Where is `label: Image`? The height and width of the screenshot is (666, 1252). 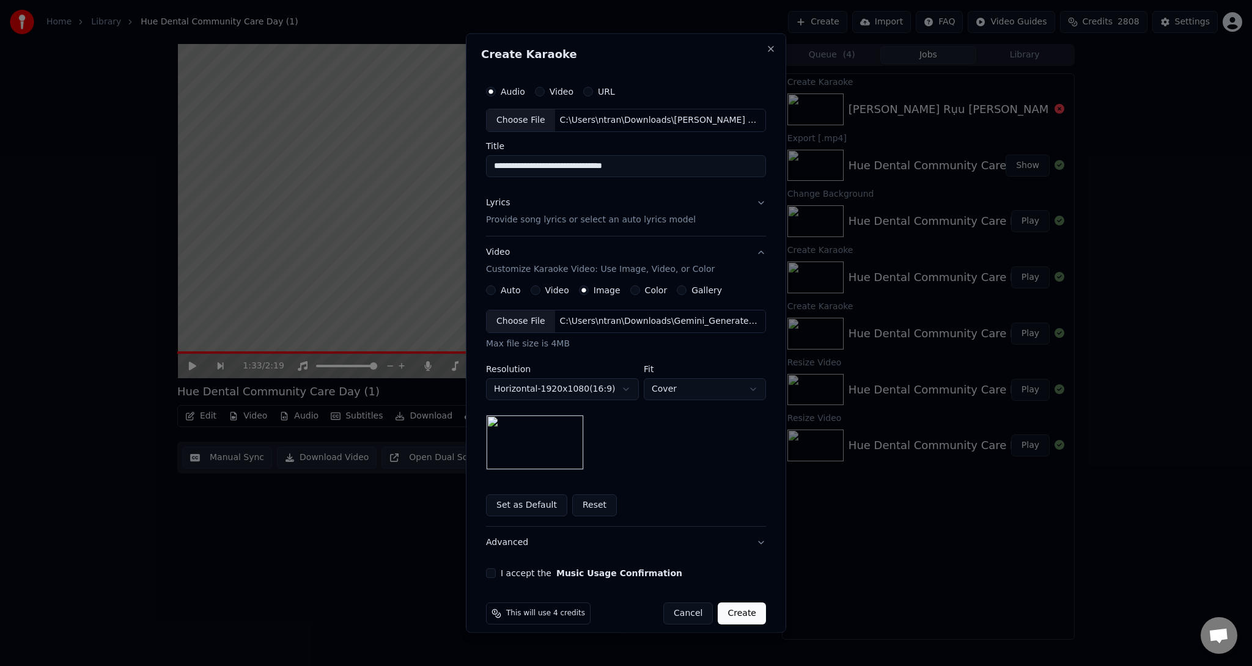
label: Image is located at coordinates (607, 290).